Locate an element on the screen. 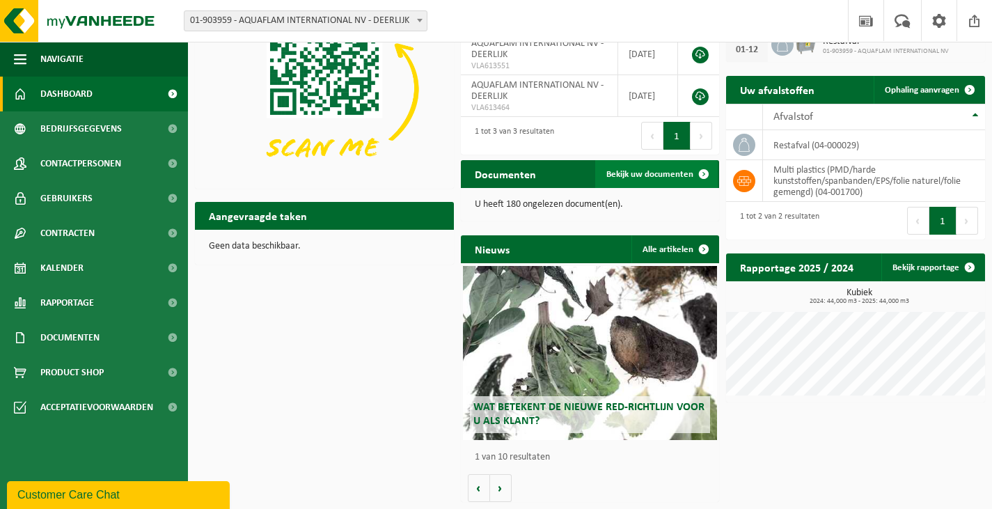 Image resolution: width=992 pixels, height=509 pixels. button: Volgende is located at coordinates (501, 488).